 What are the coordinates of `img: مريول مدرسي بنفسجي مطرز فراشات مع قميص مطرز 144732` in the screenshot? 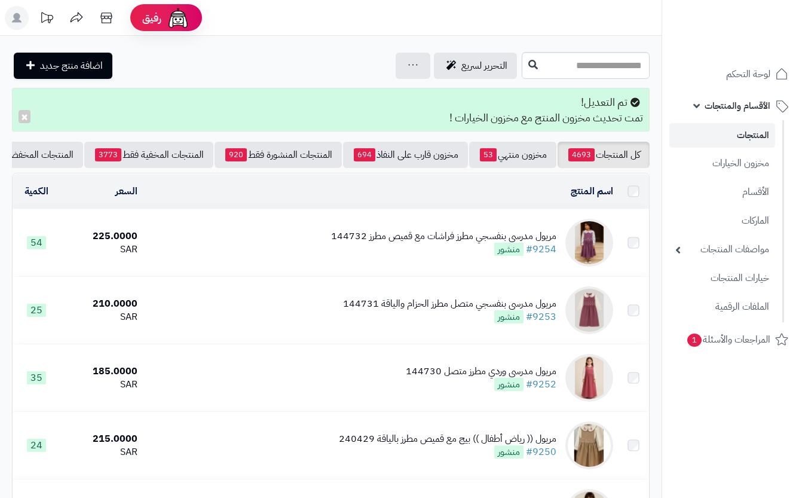 It's located at (589, 243).